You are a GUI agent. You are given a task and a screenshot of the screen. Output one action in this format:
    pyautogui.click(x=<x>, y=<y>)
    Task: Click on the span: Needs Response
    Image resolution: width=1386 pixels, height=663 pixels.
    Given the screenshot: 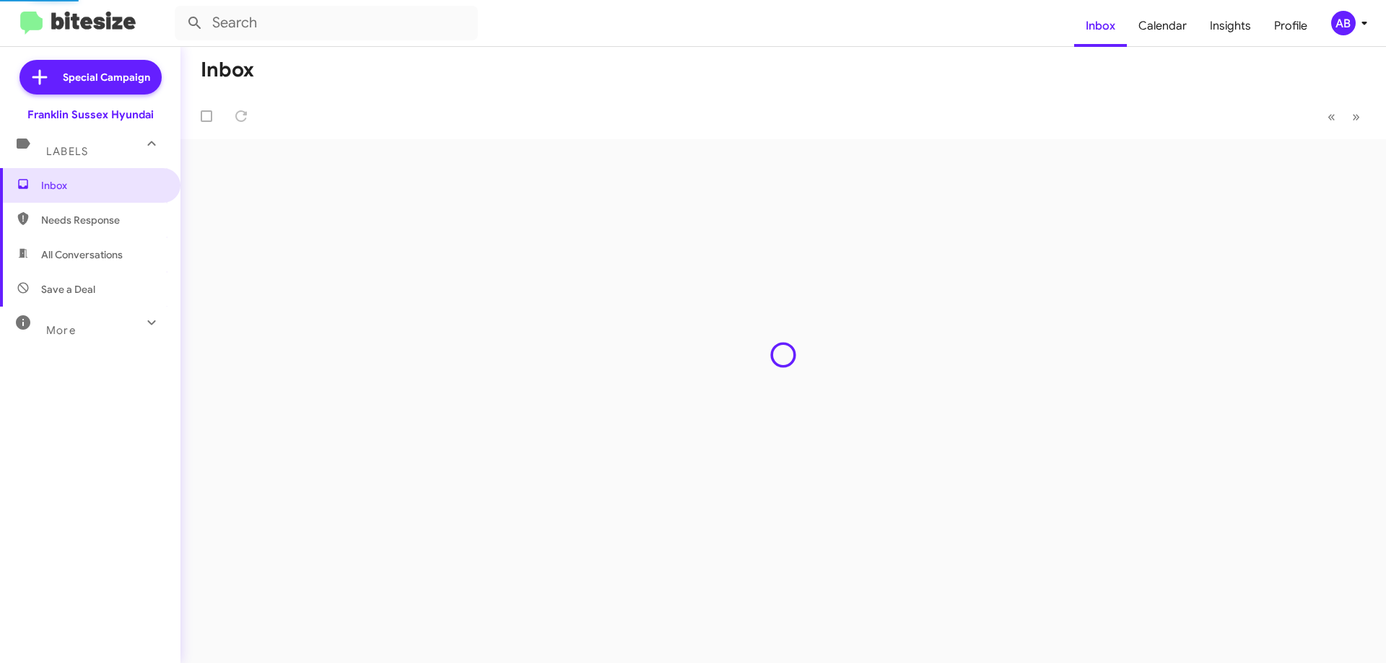 What is the action you would take?
    pyautogui.click(x=102, y=220)
    